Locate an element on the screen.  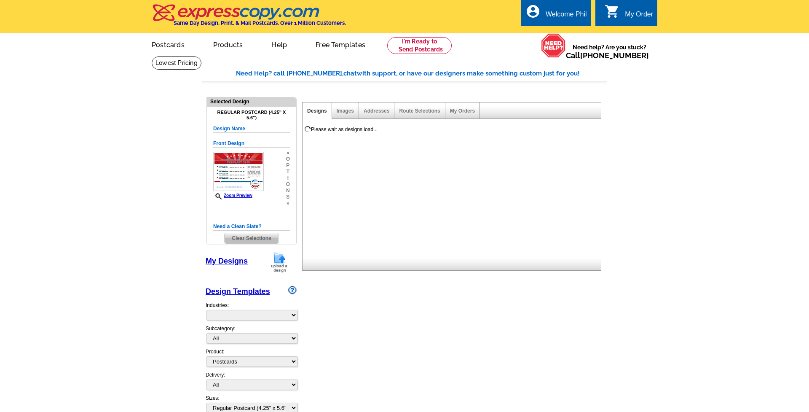
a: Design Templates is located at coordinates (238, 291).